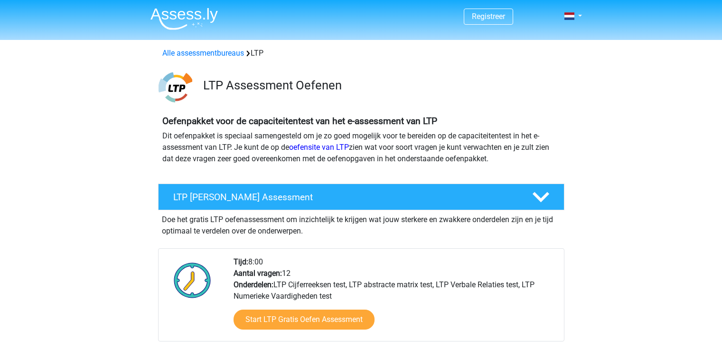  Describe the element at coordinates (175, 87) in the screenshot. I see `img: ltp.png` at that location.